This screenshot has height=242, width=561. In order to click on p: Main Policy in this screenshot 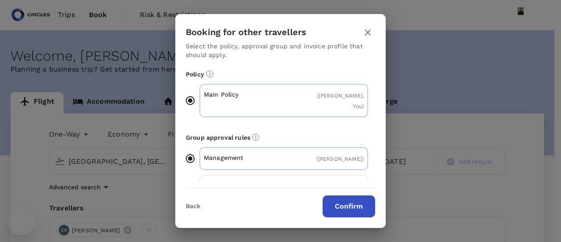, I will do `click(244, 94)`.